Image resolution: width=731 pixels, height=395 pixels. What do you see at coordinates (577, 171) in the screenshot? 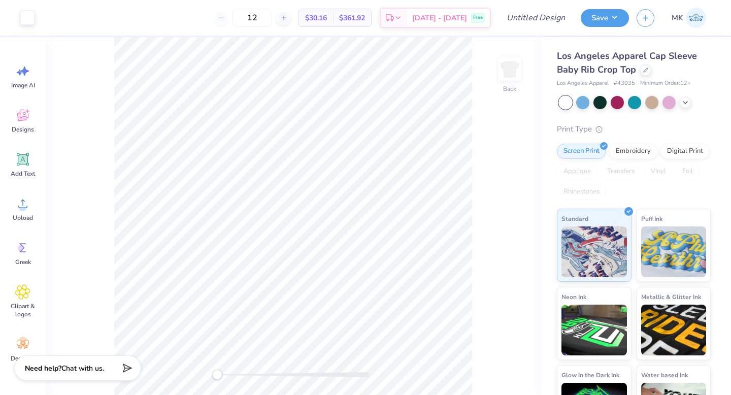
I see `div: Applique` at bounding box center [577, 171].